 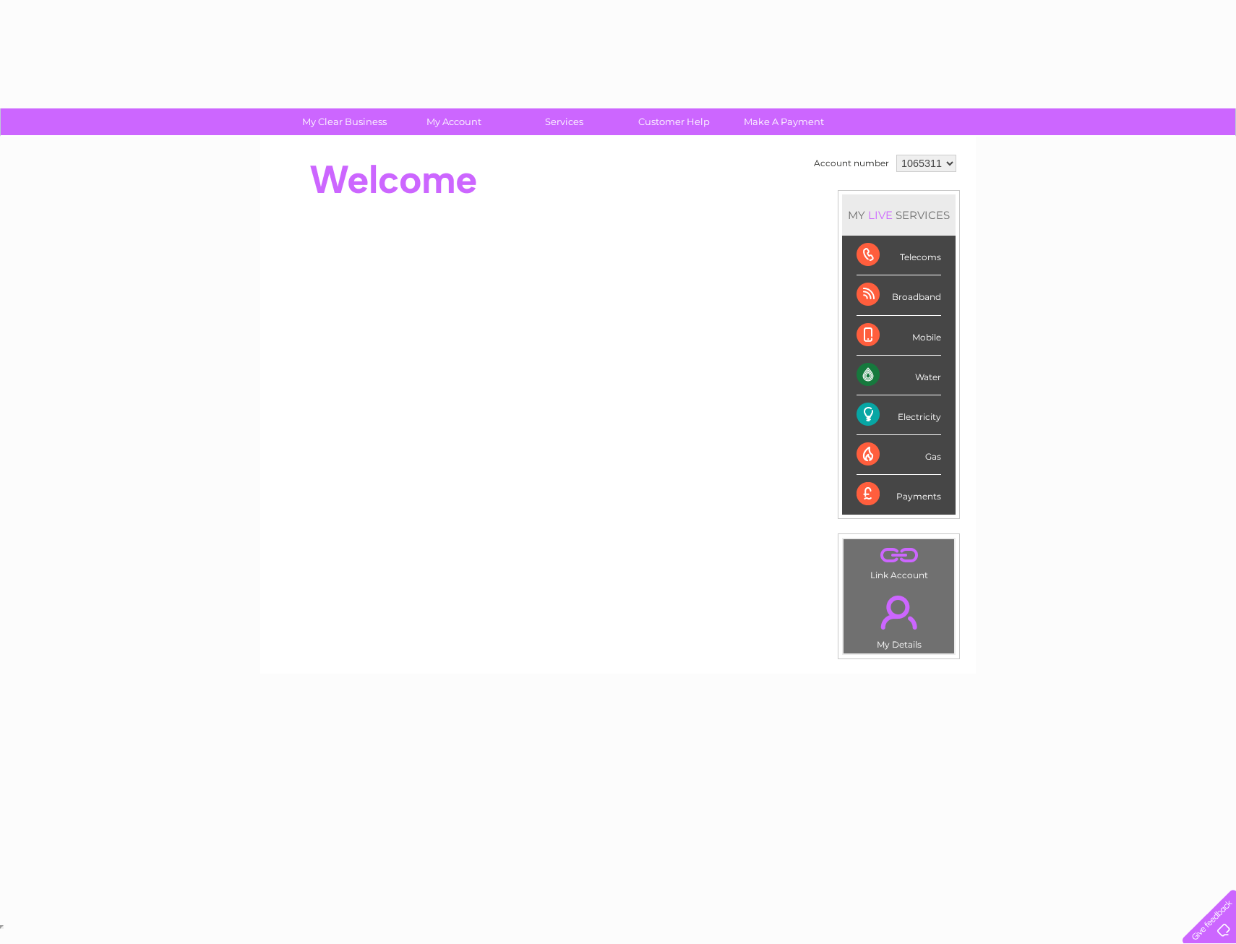 I want to click on a: Services, so click(x=564, y=121).